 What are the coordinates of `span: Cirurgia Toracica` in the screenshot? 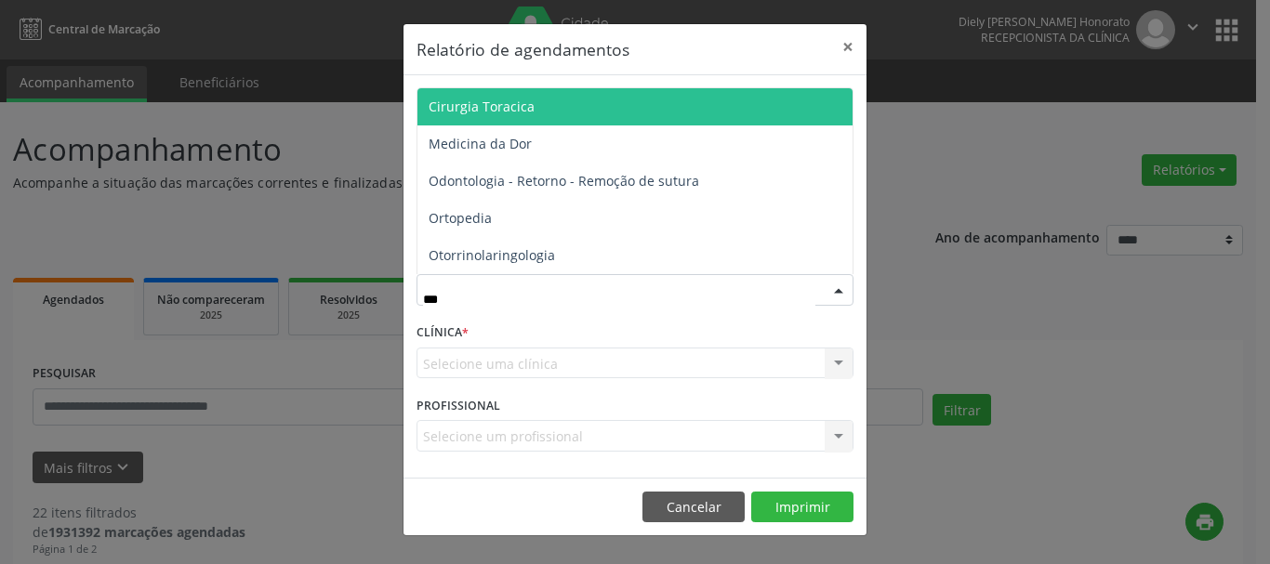 It's located at (481, 106).